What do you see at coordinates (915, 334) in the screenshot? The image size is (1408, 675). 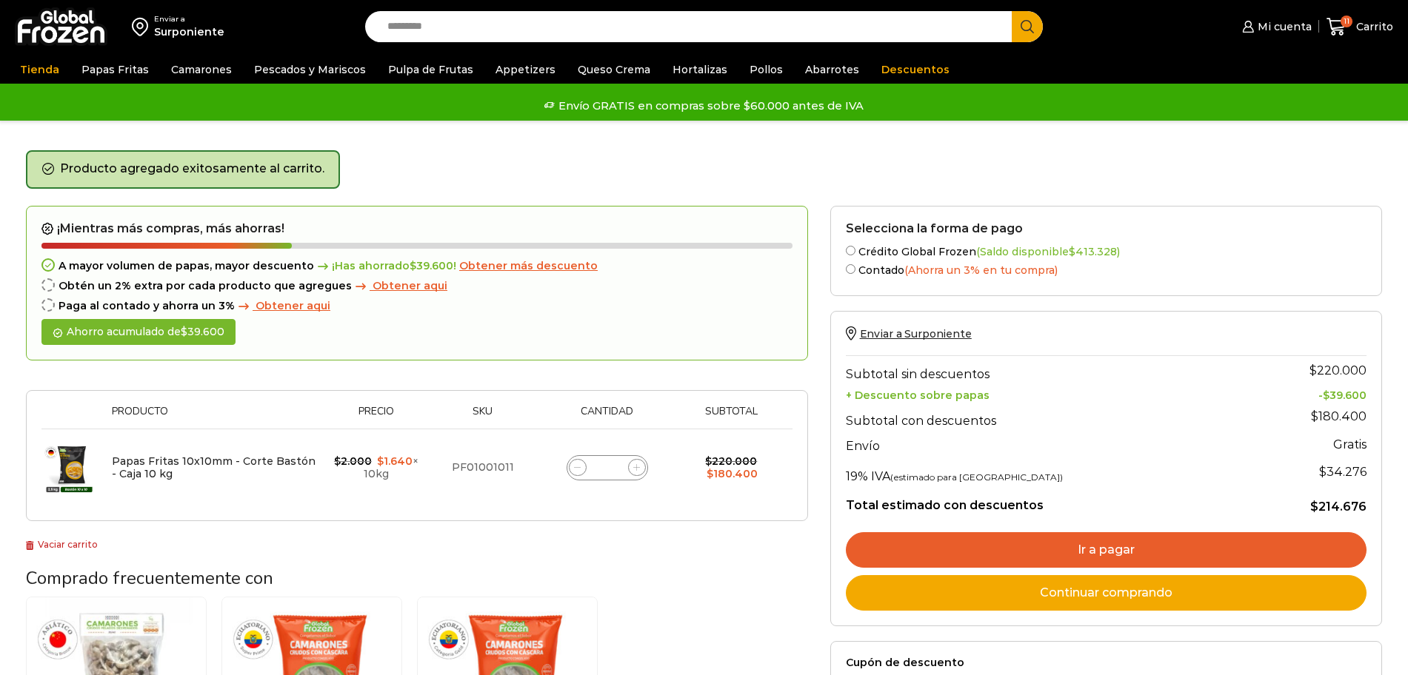 I see `span: Enviar a Surponiente` at bounding box center [915, 334].